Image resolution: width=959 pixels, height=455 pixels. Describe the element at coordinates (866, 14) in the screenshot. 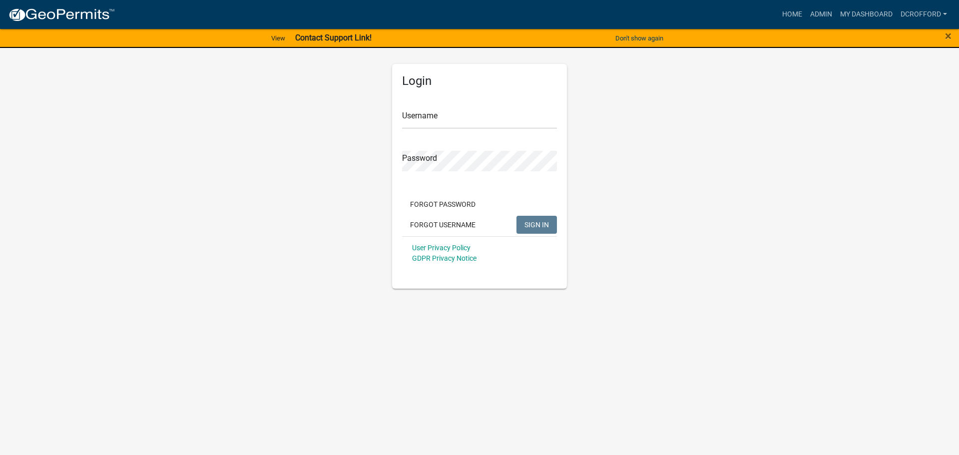

I see `a: My Dashboard` at that location.